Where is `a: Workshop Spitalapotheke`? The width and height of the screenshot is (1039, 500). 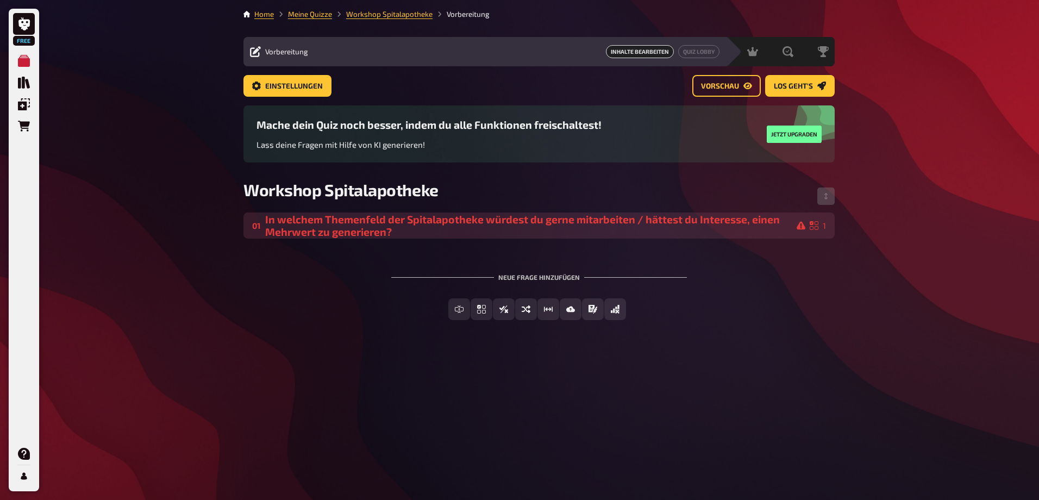
a: Workshop Spitalapotheke is located at coordinates (389, 14).